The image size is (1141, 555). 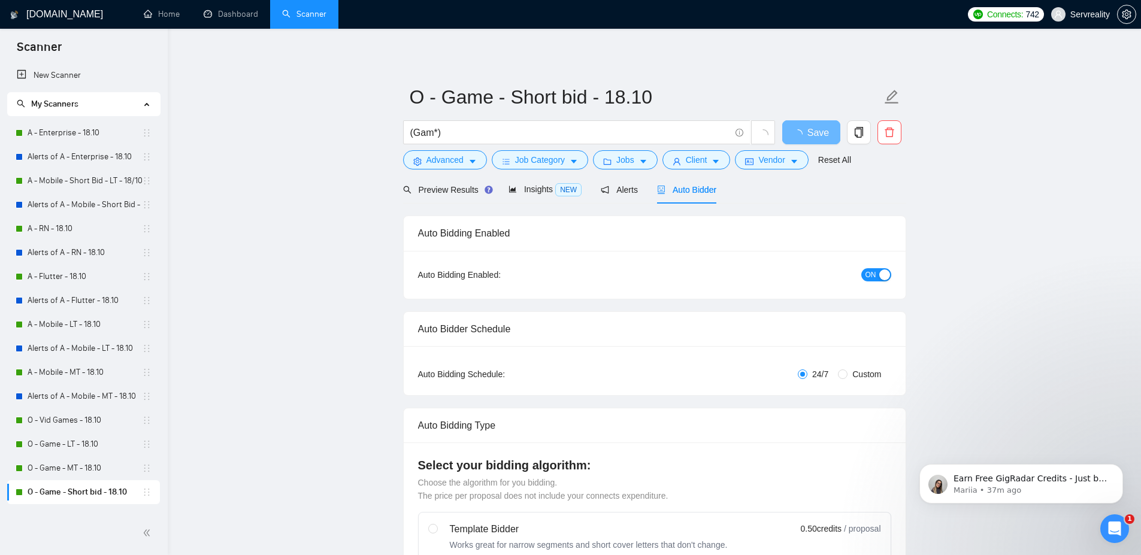 What do you see at coordinates (654, 425) in the screenshot?
I see `div: Auto Bidding Type` at bounding box center [654, 425].